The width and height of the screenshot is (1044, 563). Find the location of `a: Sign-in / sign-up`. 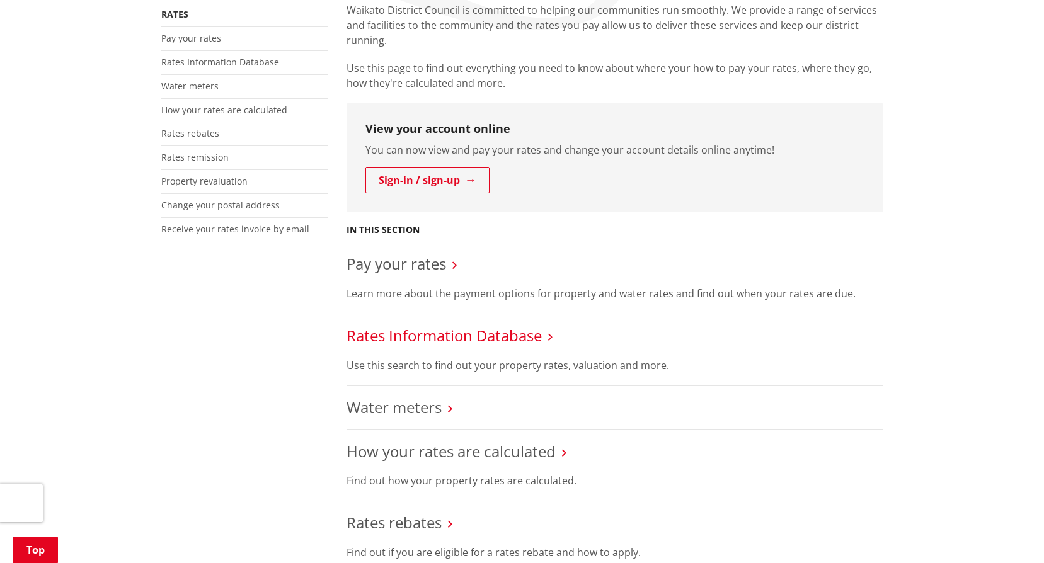

a: Sign-in / sign-up is located at coordinates (427, 180).